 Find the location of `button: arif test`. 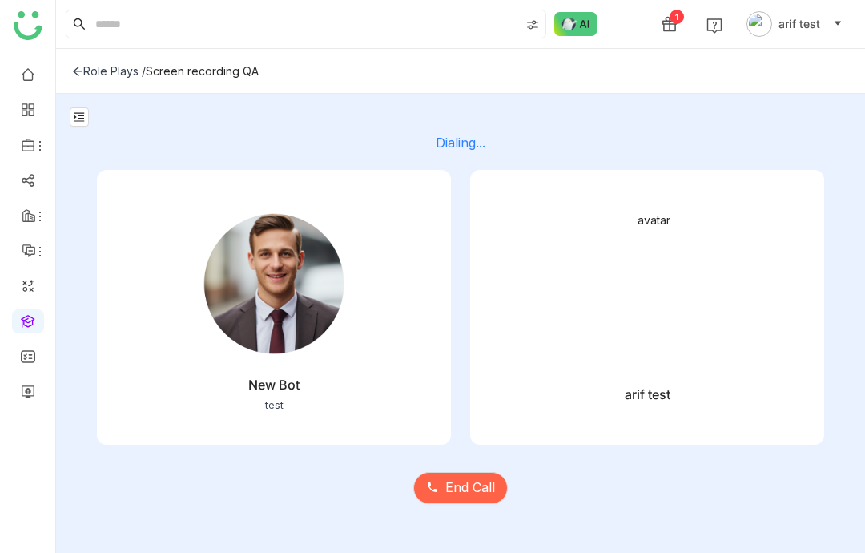

button: arif test is located at coordinates (795, 24).